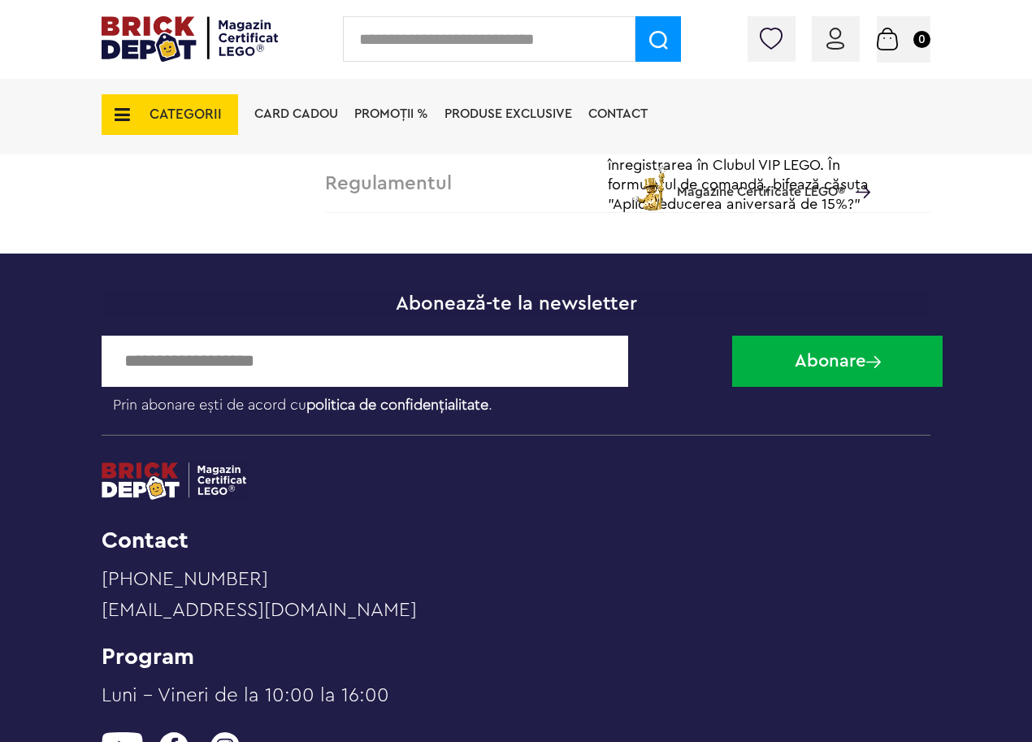  Describe the element at coordinates (617, 114) in the screenshot. I see `span: Contact` at that location.